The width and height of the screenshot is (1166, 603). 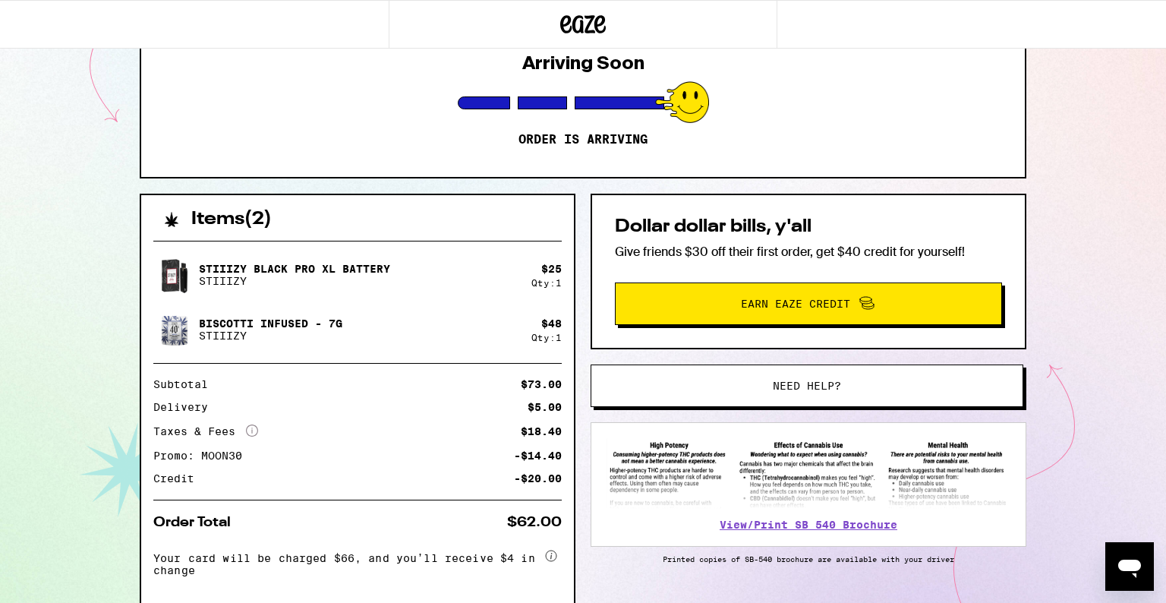 I want to click on div: -$14.40, so click(x=538, y=456).